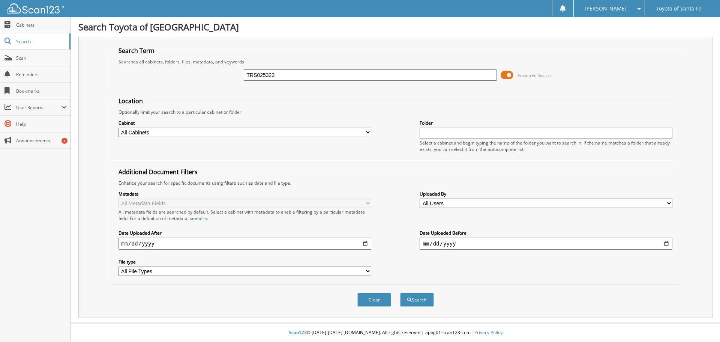 The width and height of the screenshot is (720, 342). What do you see at coordinates (396, 62) in the screenshot?
I see `div: Searches all cabinets, folders, files, metadata, and keywords` at bounding box center [396, 62].